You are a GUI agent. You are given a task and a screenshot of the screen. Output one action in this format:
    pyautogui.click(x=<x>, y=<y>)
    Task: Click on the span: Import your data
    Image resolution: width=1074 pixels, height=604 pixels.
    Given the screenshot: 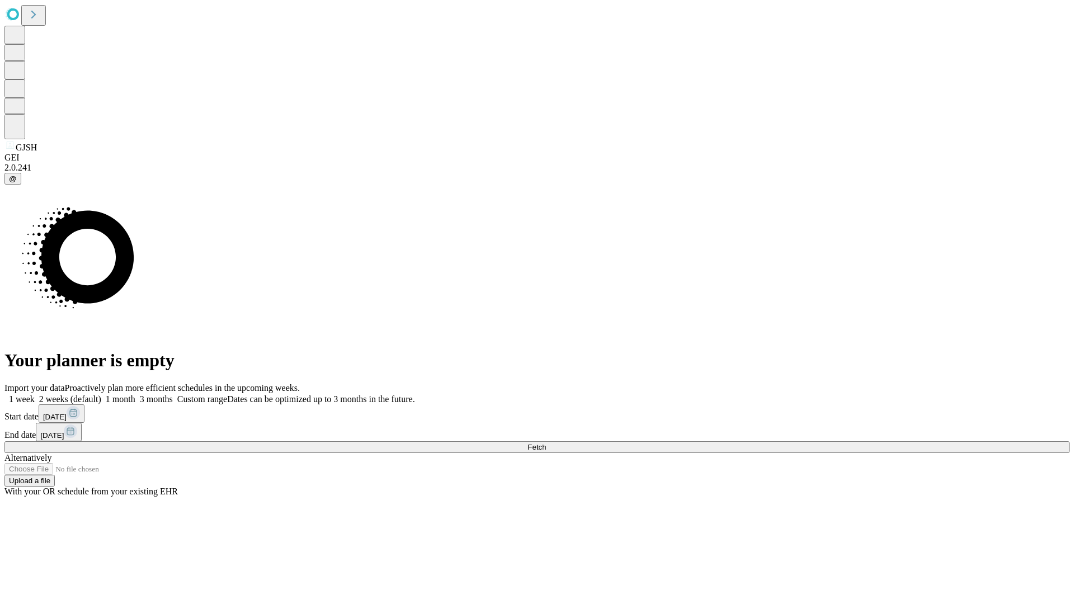 What is the action you would take?
    pyautogui.click(x=35, y=388)
    